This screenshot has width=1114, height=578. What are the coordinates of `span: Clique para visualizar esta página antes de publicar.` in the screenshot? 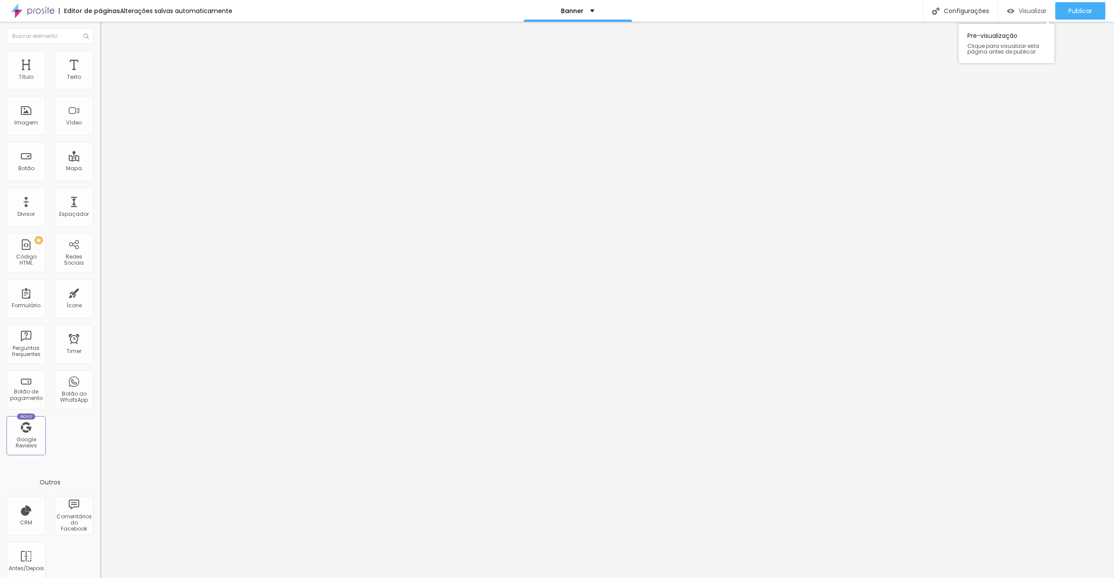 It's located at (1007, 49).